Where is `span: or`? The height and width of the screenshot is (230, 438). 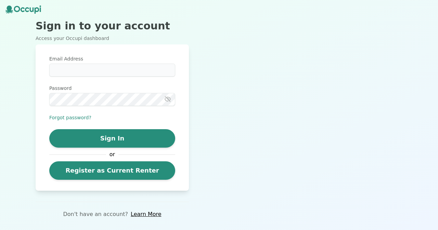
span: or is located at coordinates (112, 155).